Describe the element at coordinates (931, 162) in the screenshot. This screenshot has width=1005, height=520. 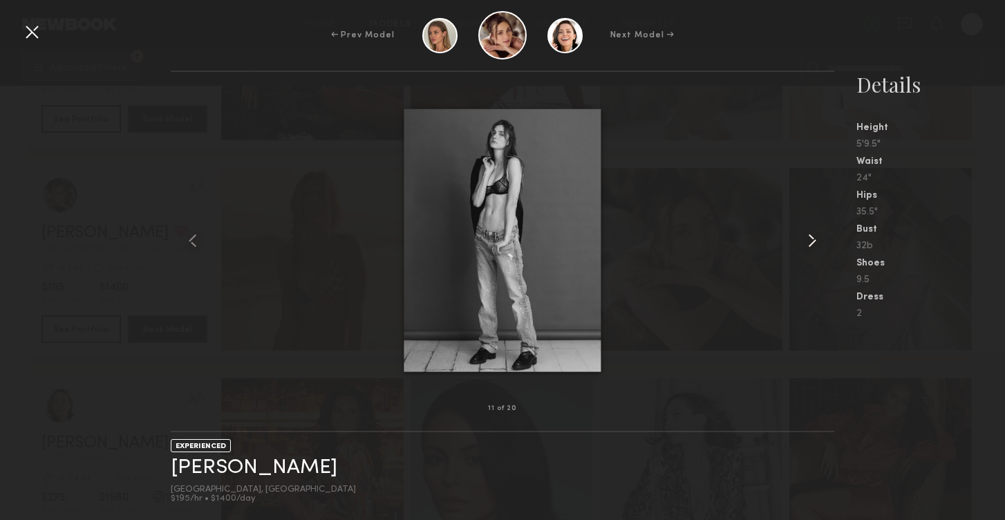
I see `div: Waist` at that location.